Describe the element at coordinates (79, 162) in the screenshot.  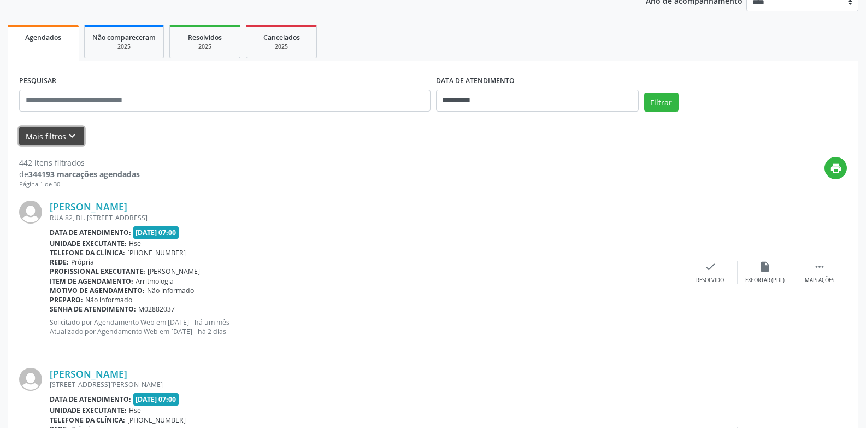
I see `div: 442 itens filtrados` at that location.